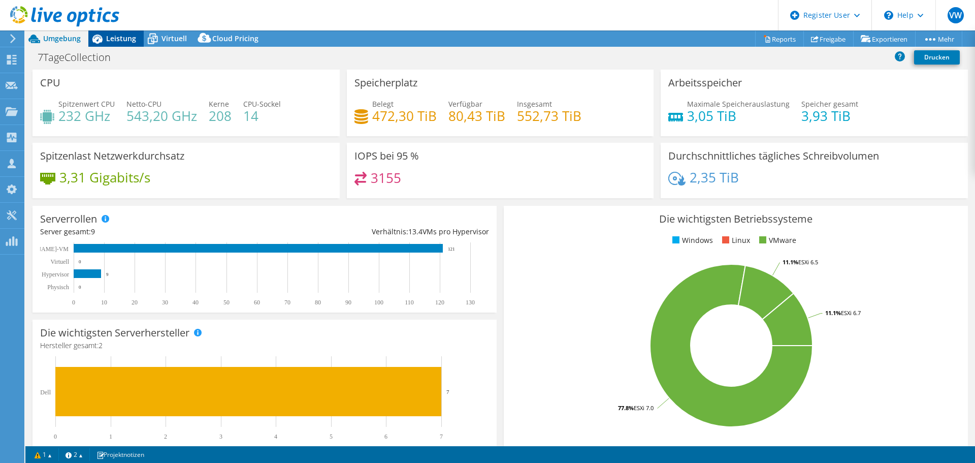 This screenshot has width=975, height=463. Describe the element at coordinates (534, 104) in the screenshot. I see `span: Insgesamt` at that location.